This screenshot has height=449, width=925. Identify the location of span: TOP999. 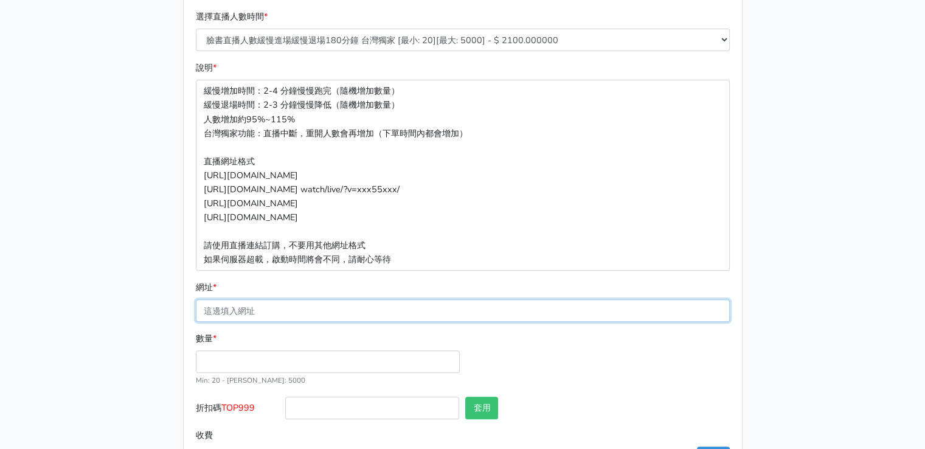
(238, 407).